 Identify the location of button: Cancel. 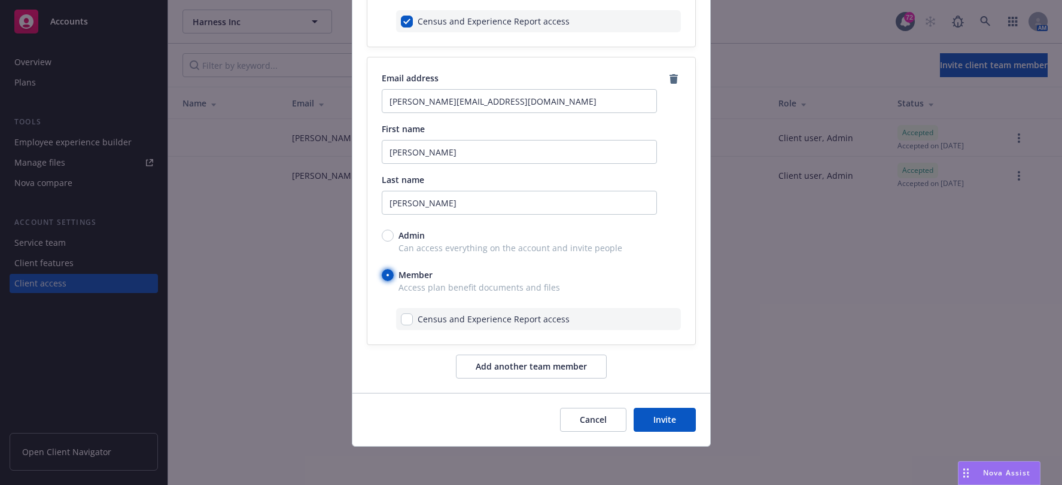
(593, 420).